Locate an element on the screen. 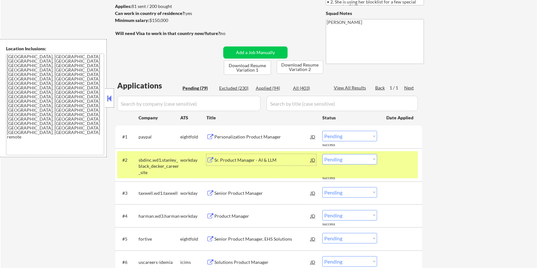 This screenshot has width=537, height=268. div: Status is located at coordinates (350, 117).